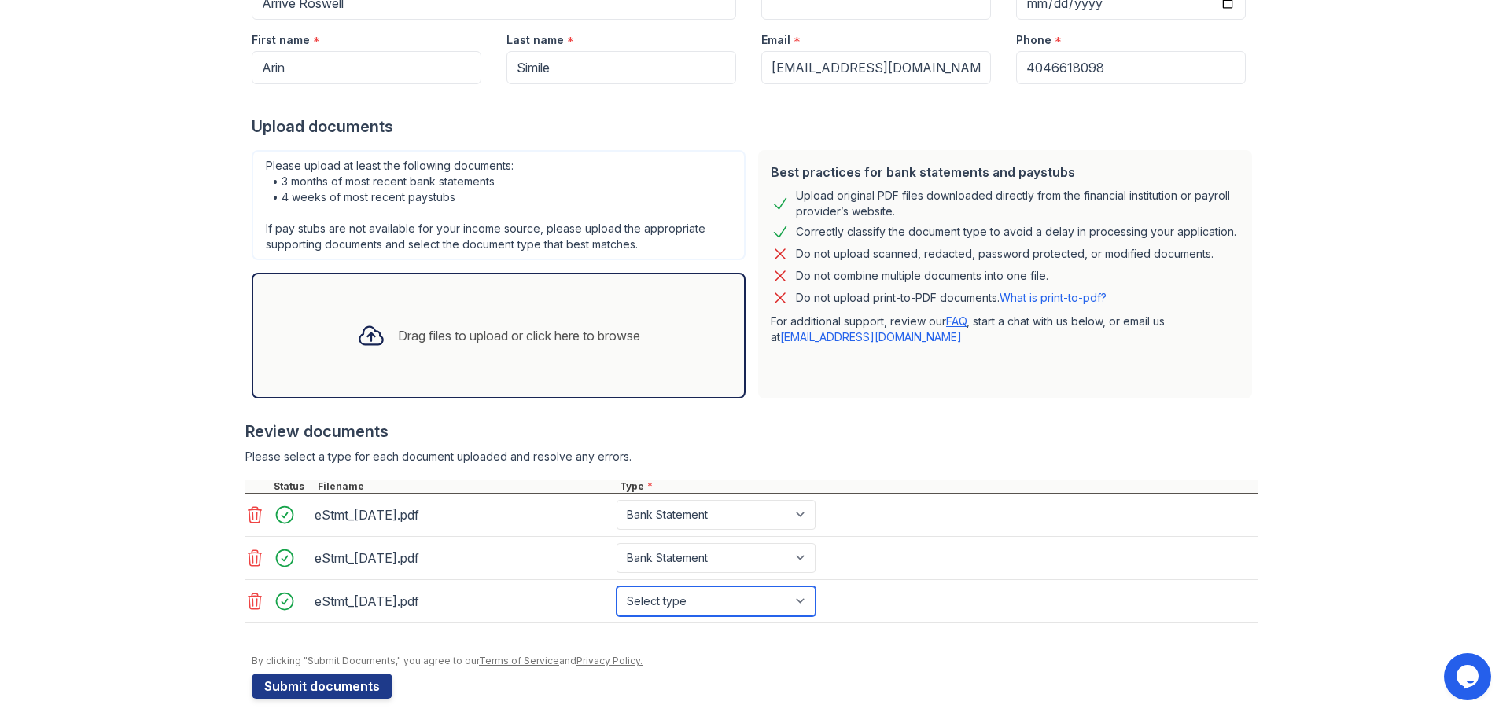  What do you see at coordinates (775, 40) in the screenshot?
I see `label: Email` at bounding box center [775, 40].